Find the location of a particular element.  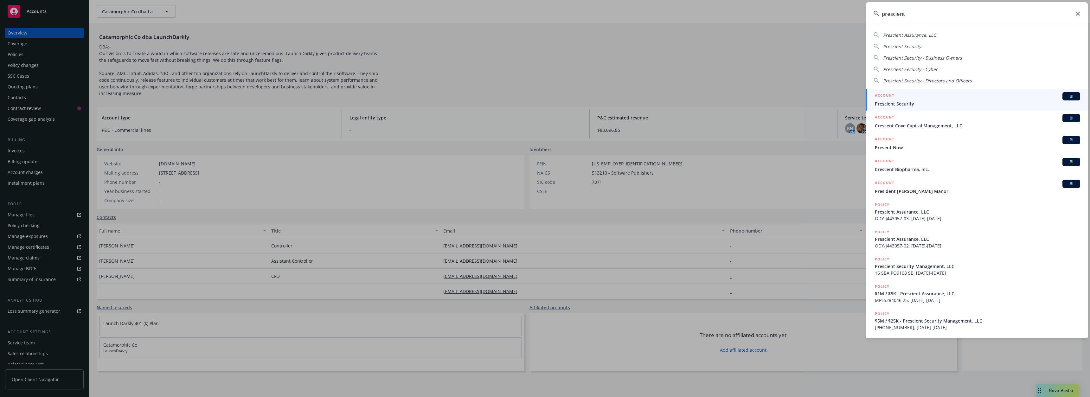

span: Prescient Security - Directors and Officers is located at coordinates (927, 80).